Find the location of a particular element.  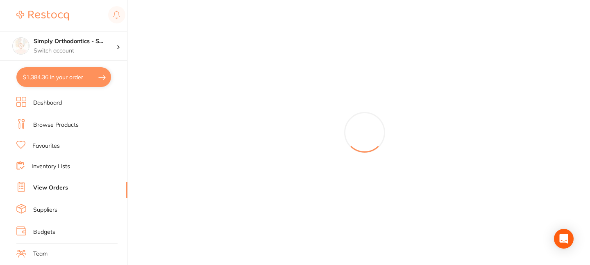

a: Favourites is located at coordinates (46, 146).